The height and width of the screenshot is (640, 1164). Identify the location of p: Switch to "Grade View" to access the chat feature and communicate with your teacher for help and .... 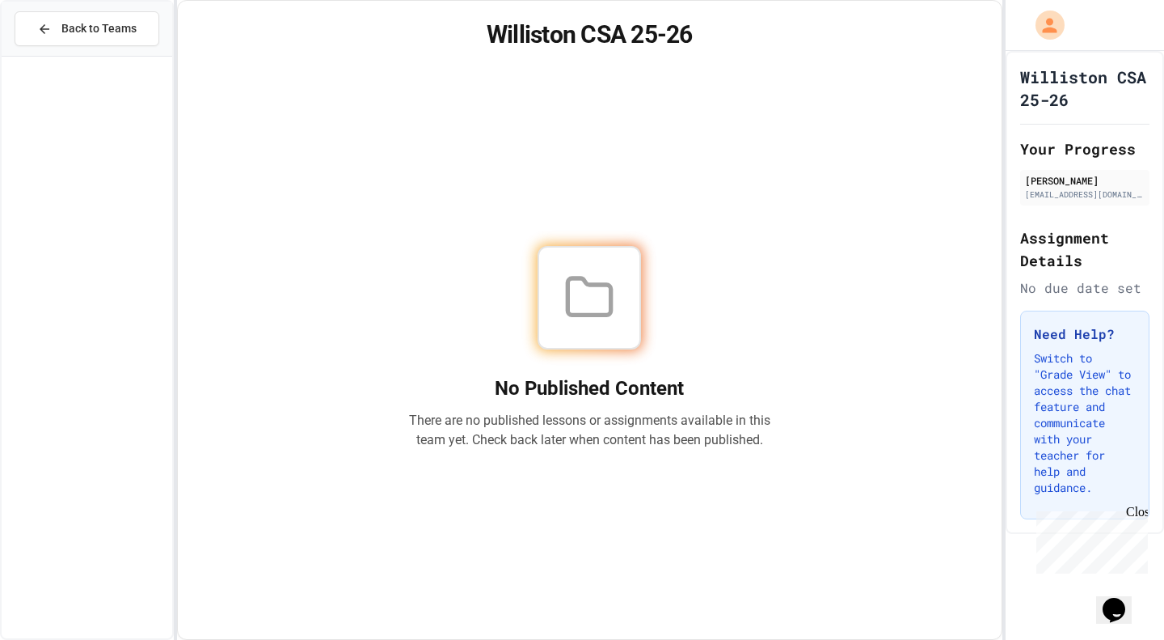
(1085, 423).